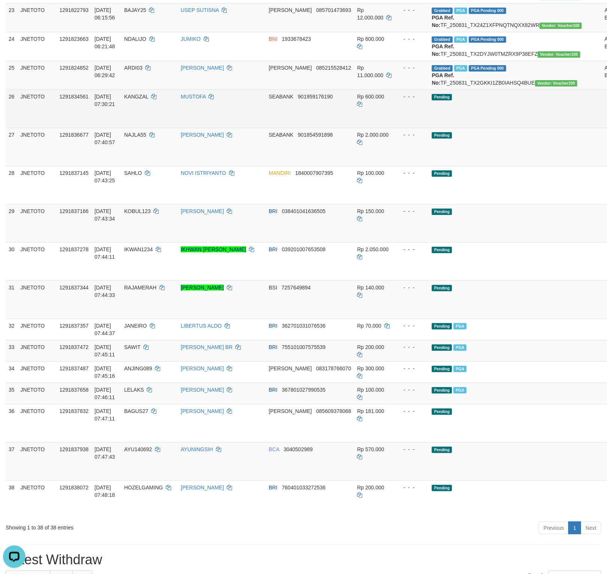 This screenshot has height=574, width=607. I want to click on span: PGA Pending, so click(488, 39).